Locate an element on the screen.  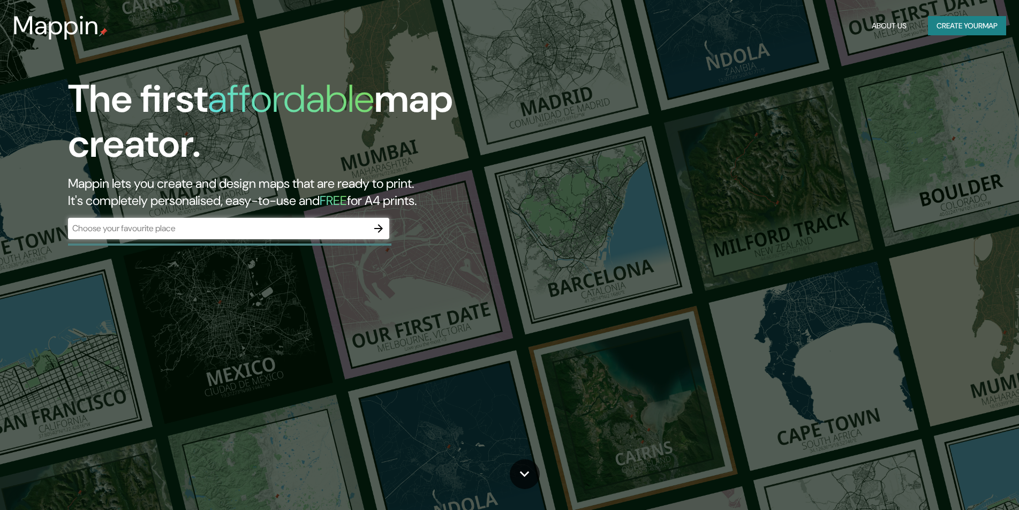
h5: FREE is located at coordinates (333, 200).